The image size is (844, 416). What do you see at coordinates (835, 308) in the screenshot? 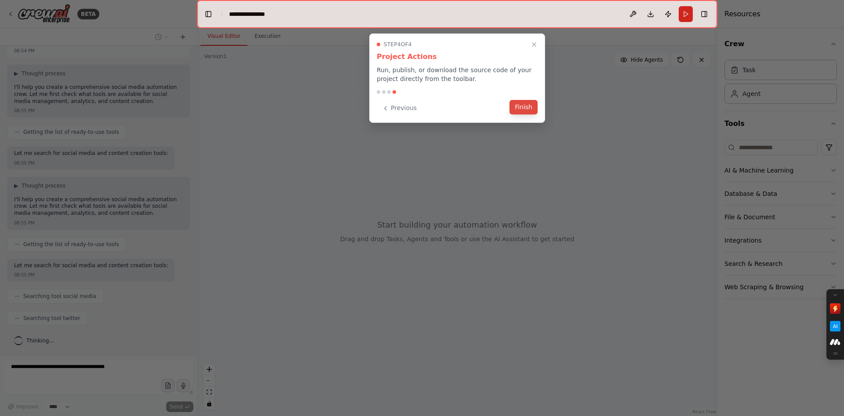
I see `img: TL;DR icon` at bounding box center [835, 308].